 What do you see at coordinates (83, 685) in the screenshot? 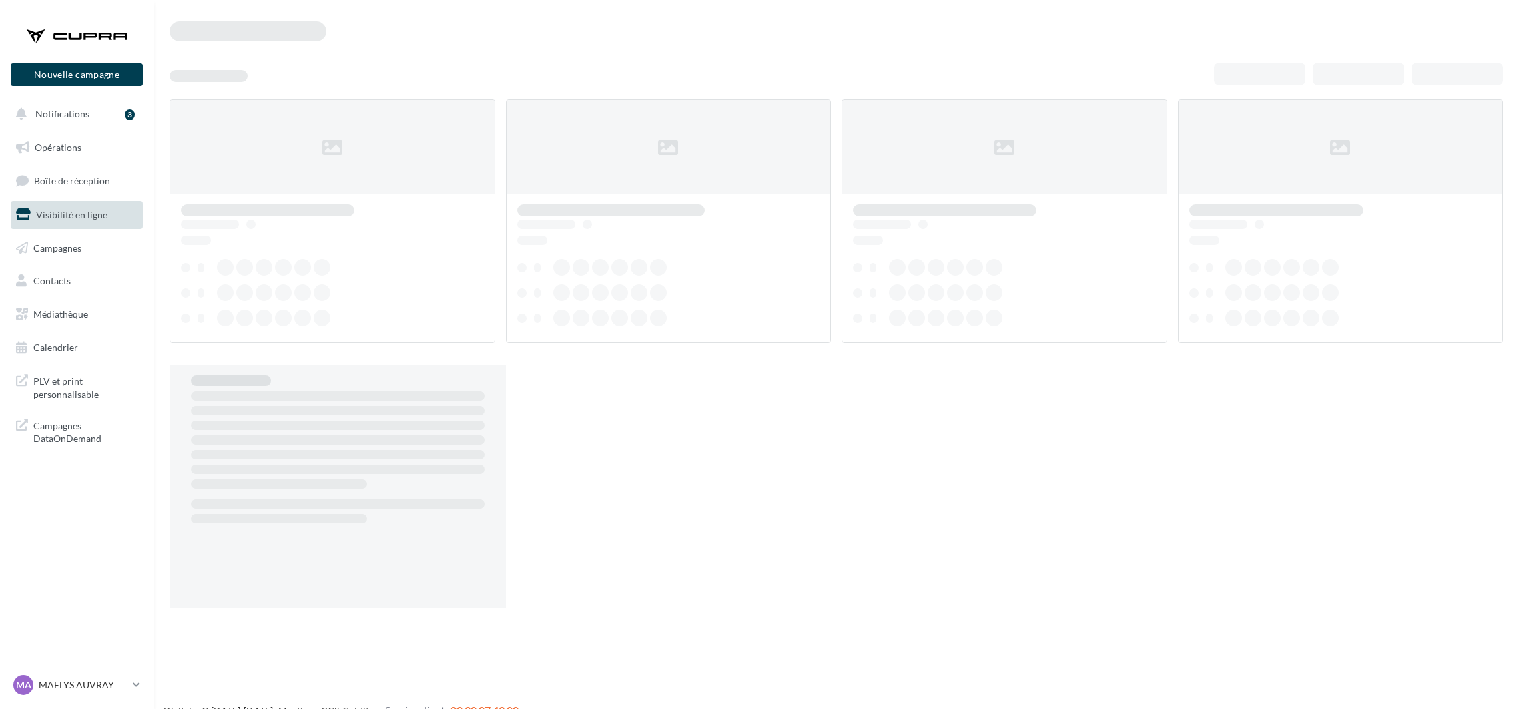
I see `p: MAELYS AUVRAY` at bounding box center [83, 685].